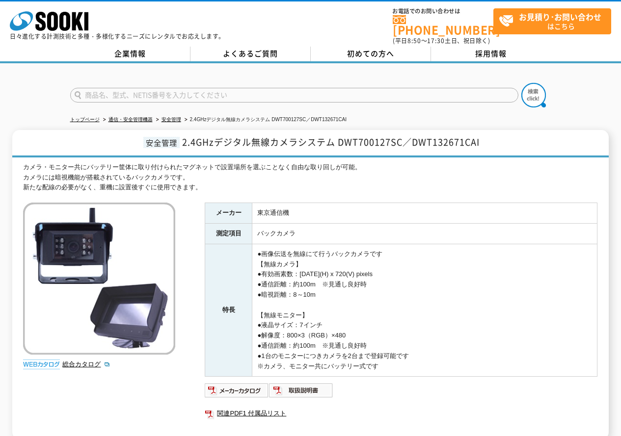  What do you see at coordinates (552, 21) in the screenshot?
I see `a: お見積り･お問い合わせはこちら` at bounding box center [552, 21].